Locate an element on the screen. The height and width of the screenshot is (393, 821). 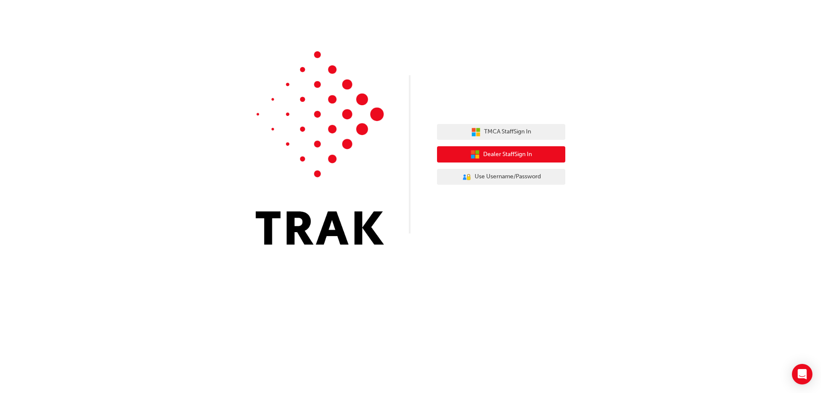
img: Trak is located at coordinates (320, 148).